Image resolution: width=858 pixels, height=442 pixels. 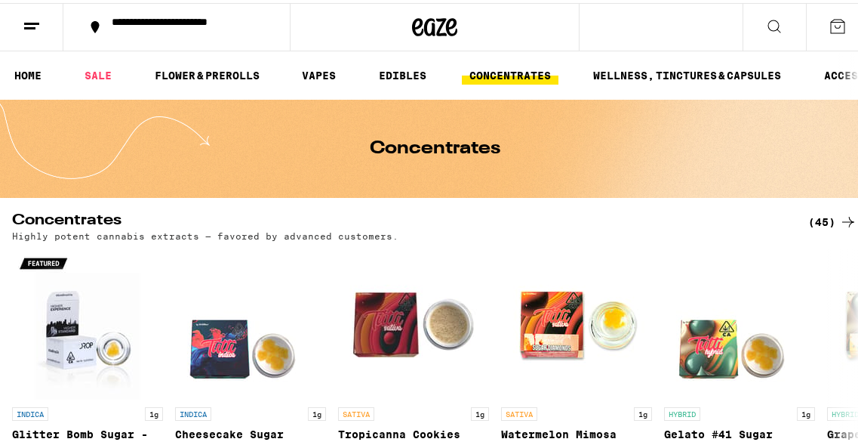 What do you see at coordinates (251, 321) in the screenshot?
I see `img: Tutti - Cheesecake Sugar Diamonds - 1g` at bounding box center [251, 321].